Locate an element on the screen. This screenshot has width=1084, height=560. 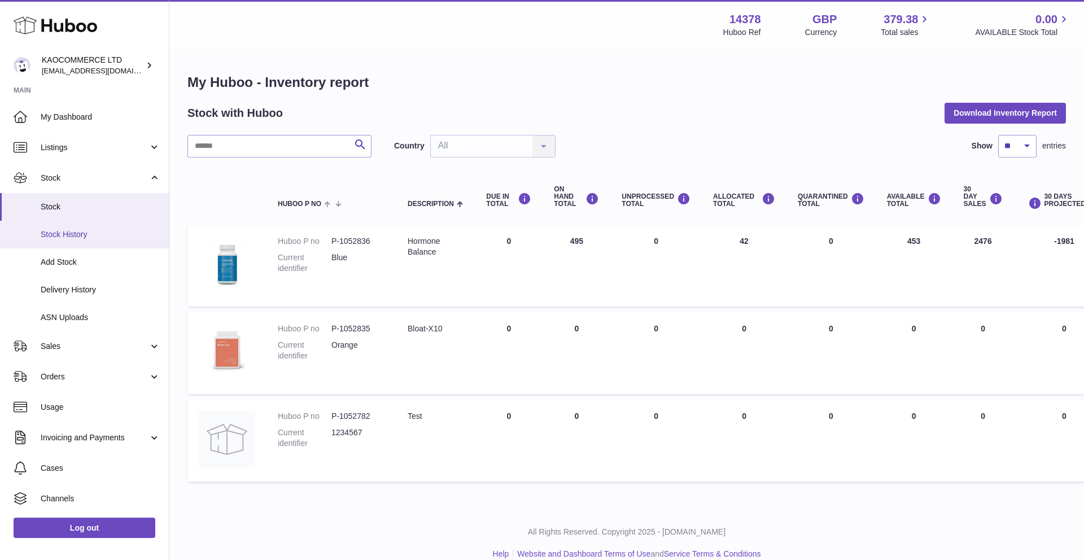
span: Usage is located at coordinates (101, 407).